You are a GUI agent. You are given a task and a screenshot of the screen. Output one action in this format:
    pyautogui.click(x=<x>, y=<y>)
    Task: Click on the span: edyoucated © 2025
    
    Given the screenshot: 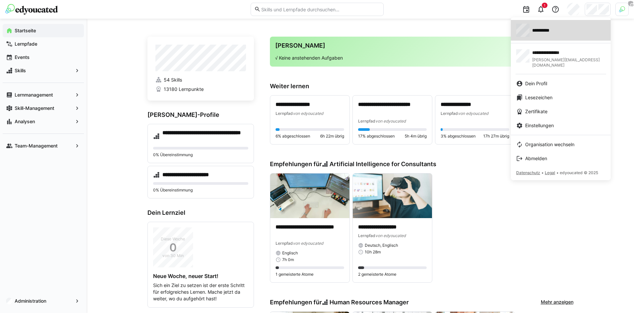 What is the action you would take?
    pyautogui.click(x=578, y=172)
    